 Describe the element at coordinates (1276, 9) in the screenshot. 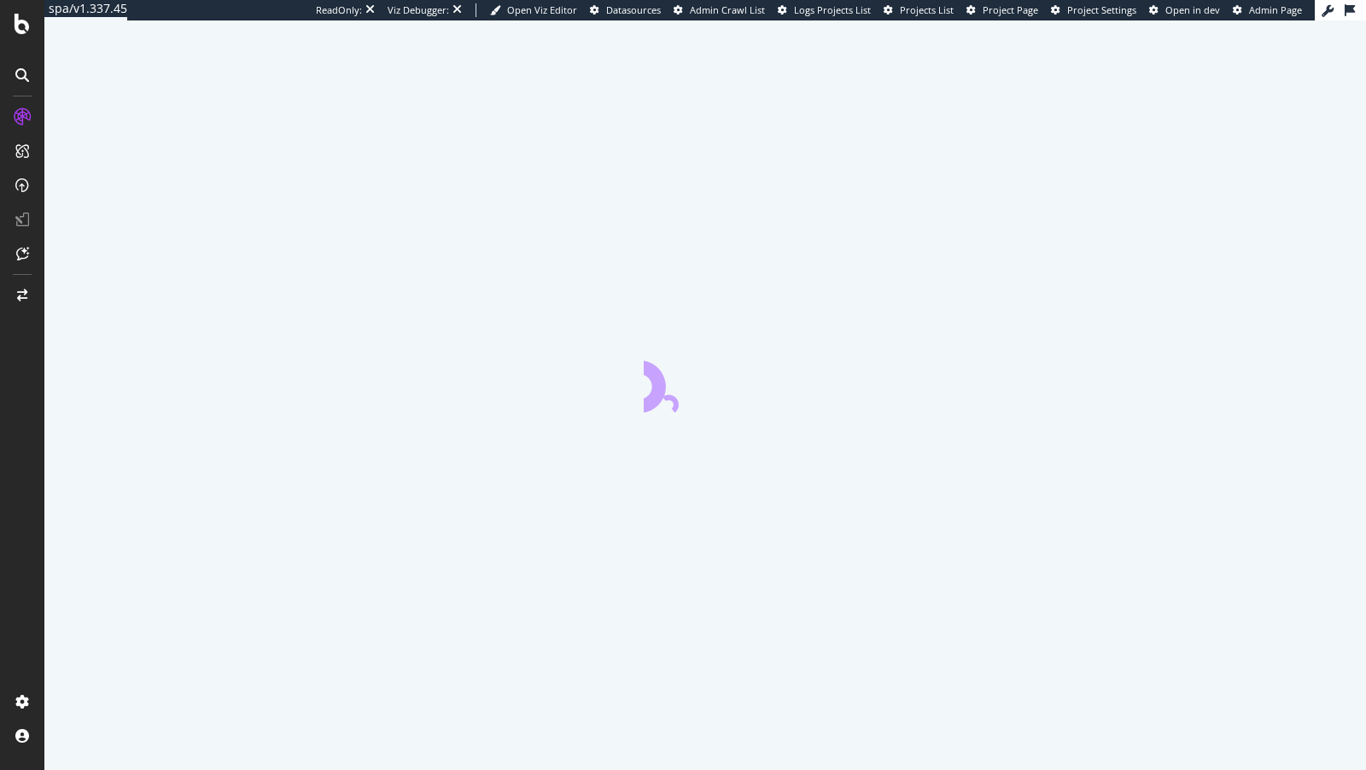

I see `span: Admin Page` at that location.